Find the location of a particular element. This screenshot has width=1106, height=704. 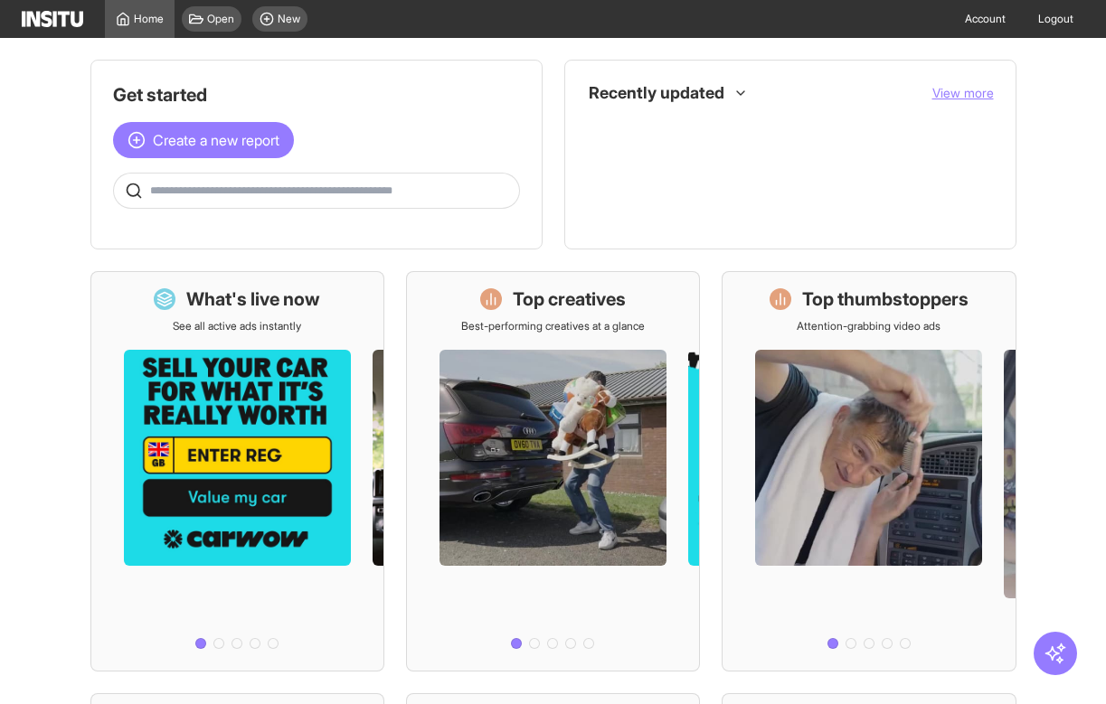

button: Create a new report is located at coordinates (203, 140).